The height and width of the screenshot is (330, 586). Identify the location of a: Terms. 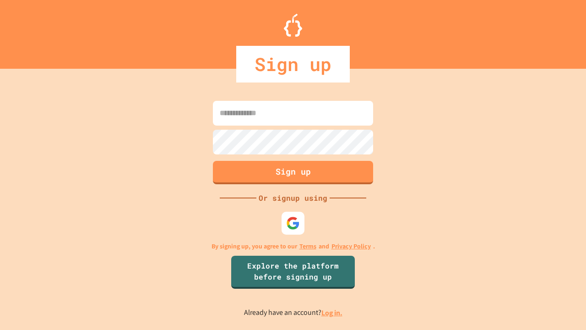
(308, 246).